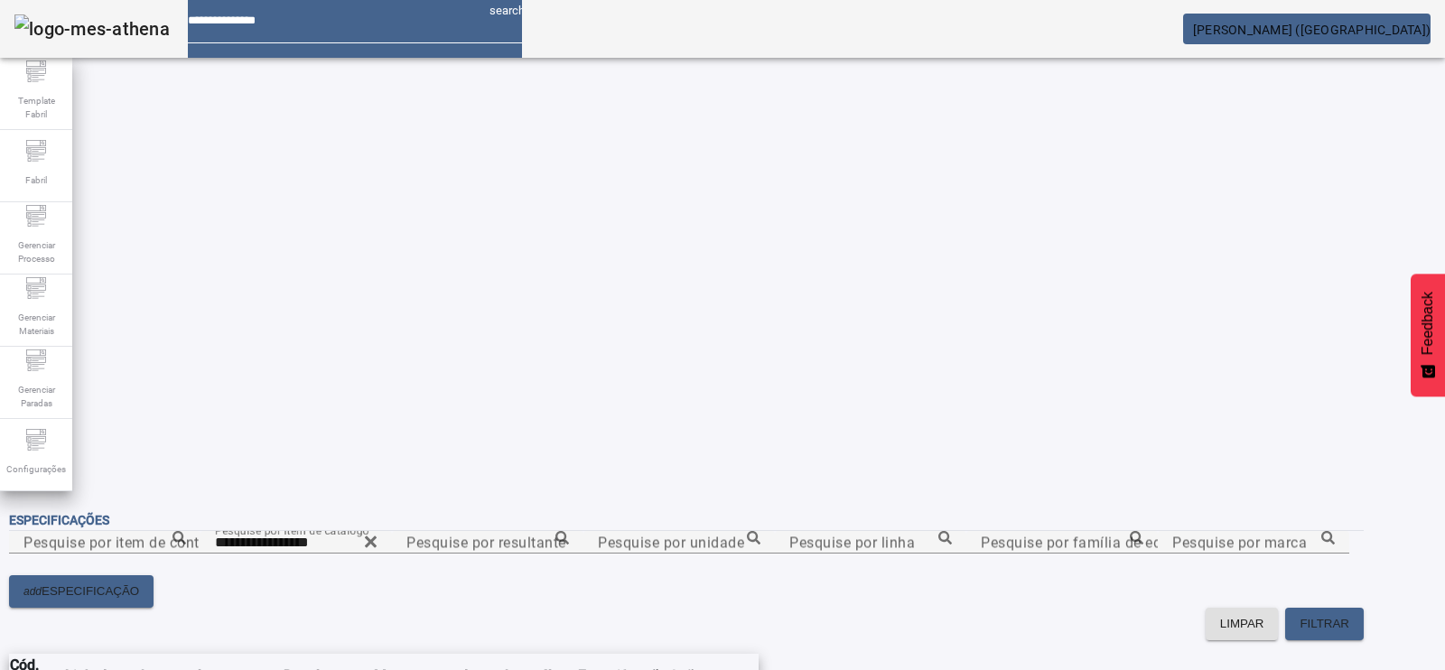 This screenshot has height=670, width=1445. I want to click on span: Gerenciar Processo, so click(36, 252).